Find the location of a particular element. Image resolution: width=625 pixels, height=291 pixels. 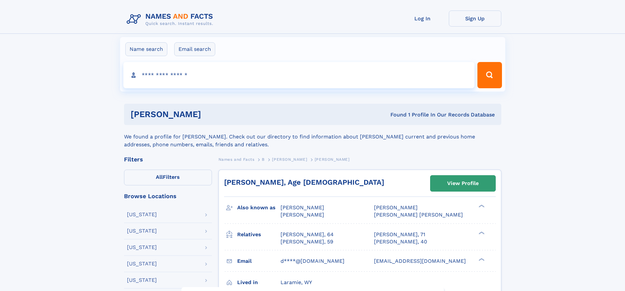

span: All is located at coordinates (159, 177).